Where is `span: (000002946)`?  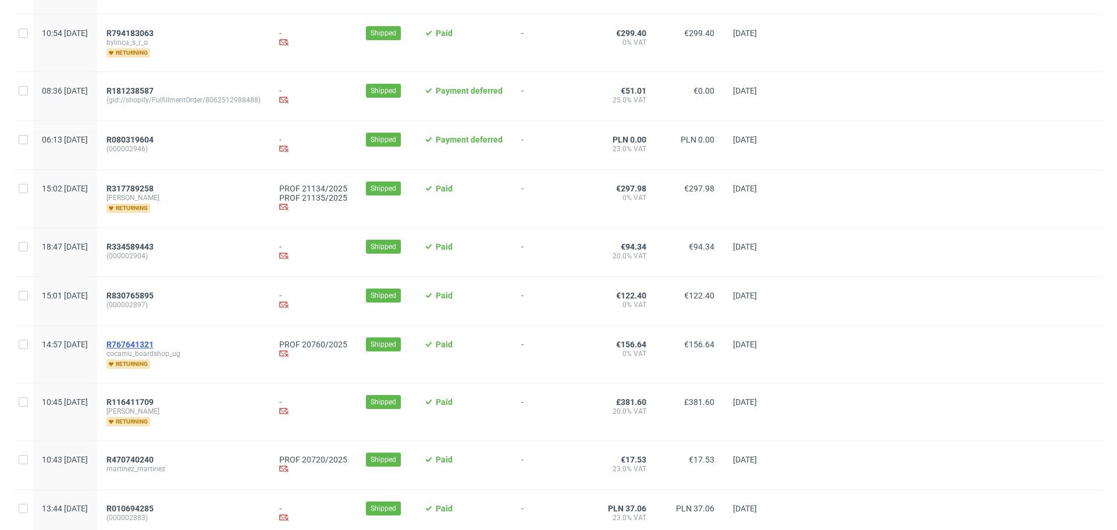 span: (000002946) is located at coordinates (183, 149).